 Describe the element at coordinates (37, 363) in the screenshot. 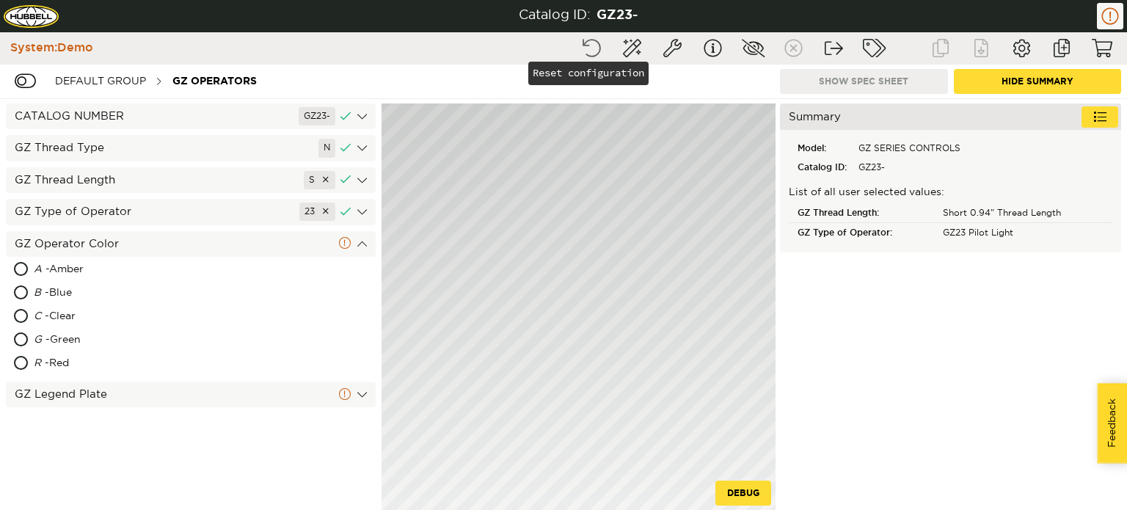

I see `span: R` at that location.